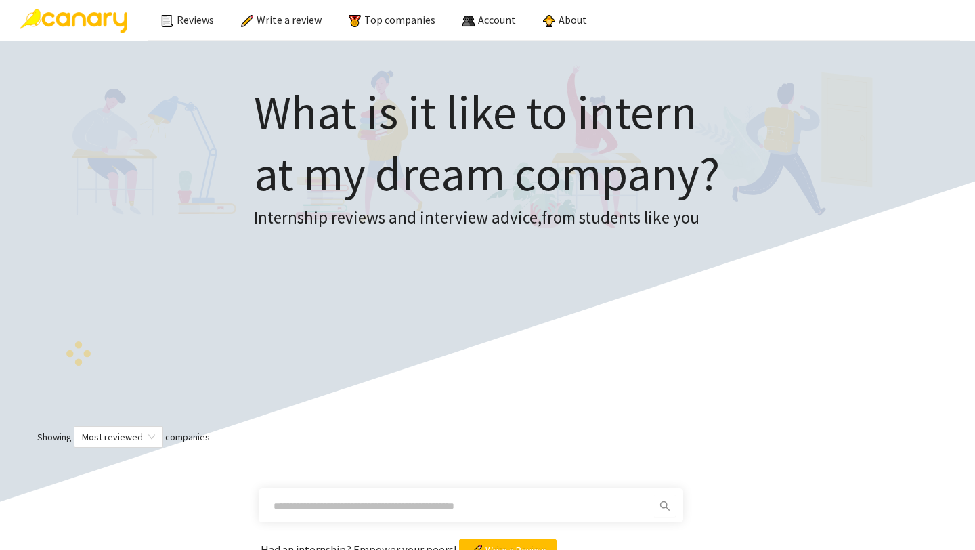  Describe the element at coordinates (487, 143) in the screenshot. I see `h1: What is it like to intern` at that location.